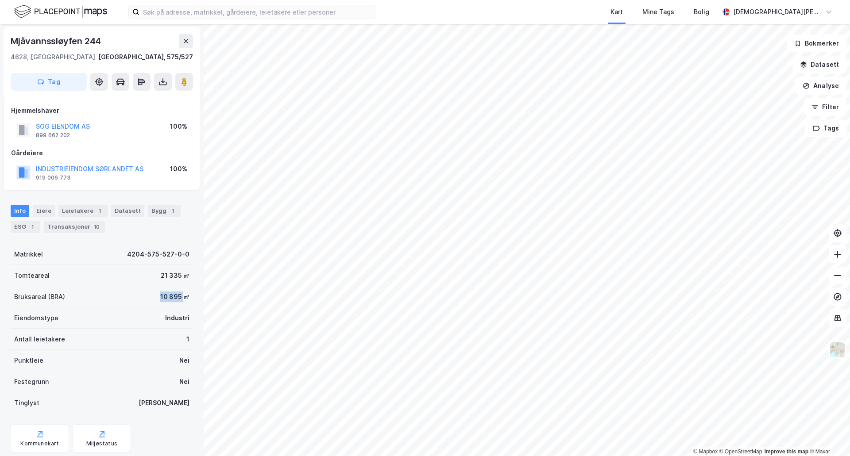 The height and width of the screenshot is (456, 850). I want to click on div: Miljøstatus, so click(102, 444).